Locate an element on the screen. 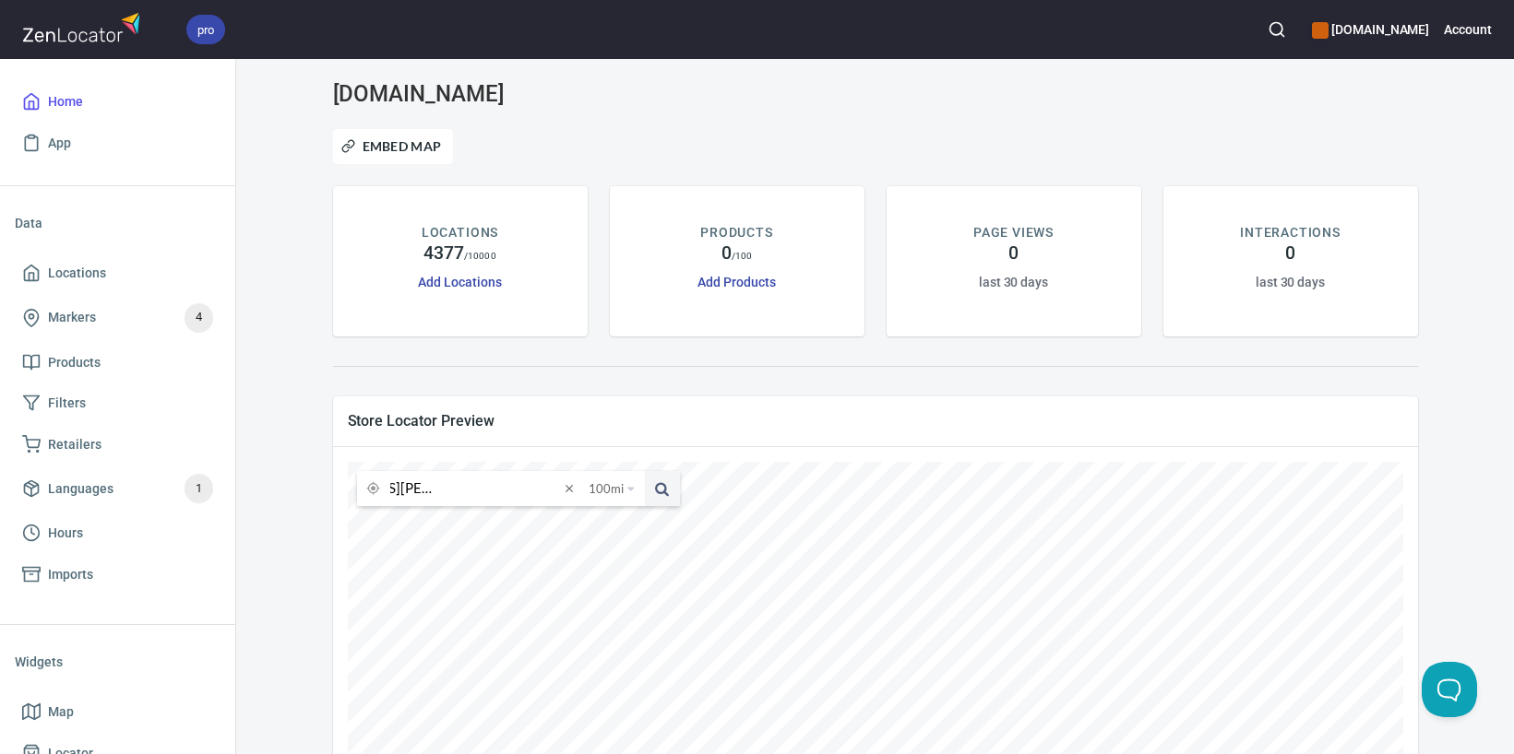  div: Manage your apps is located at coordinates (1370, 30).